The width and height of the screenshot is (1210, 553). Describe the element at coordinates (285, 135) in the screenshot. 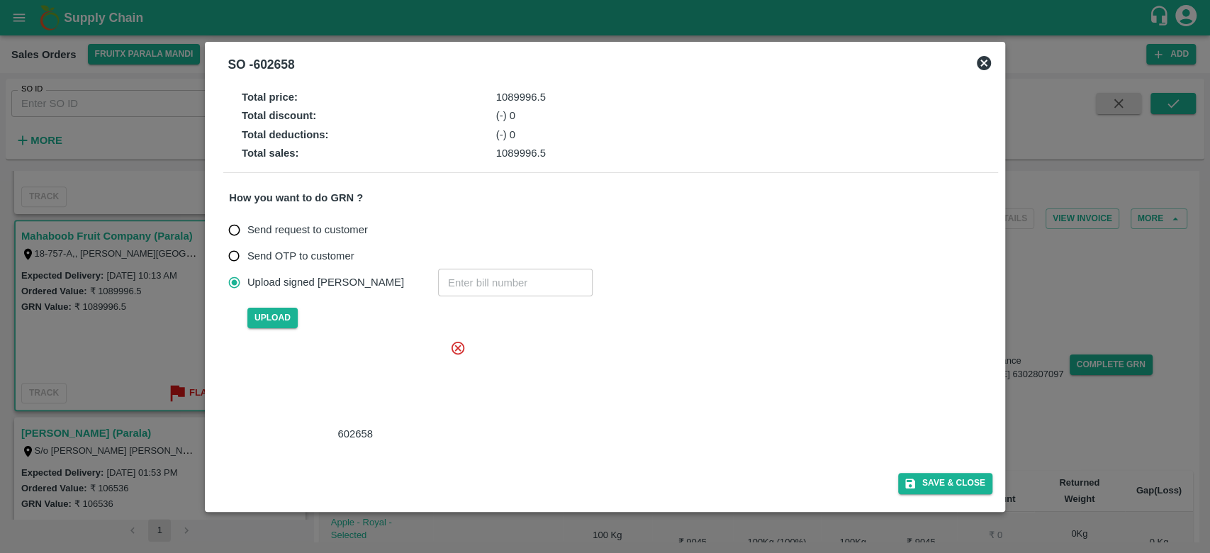

I see `strong: Total deductions :` at that location.